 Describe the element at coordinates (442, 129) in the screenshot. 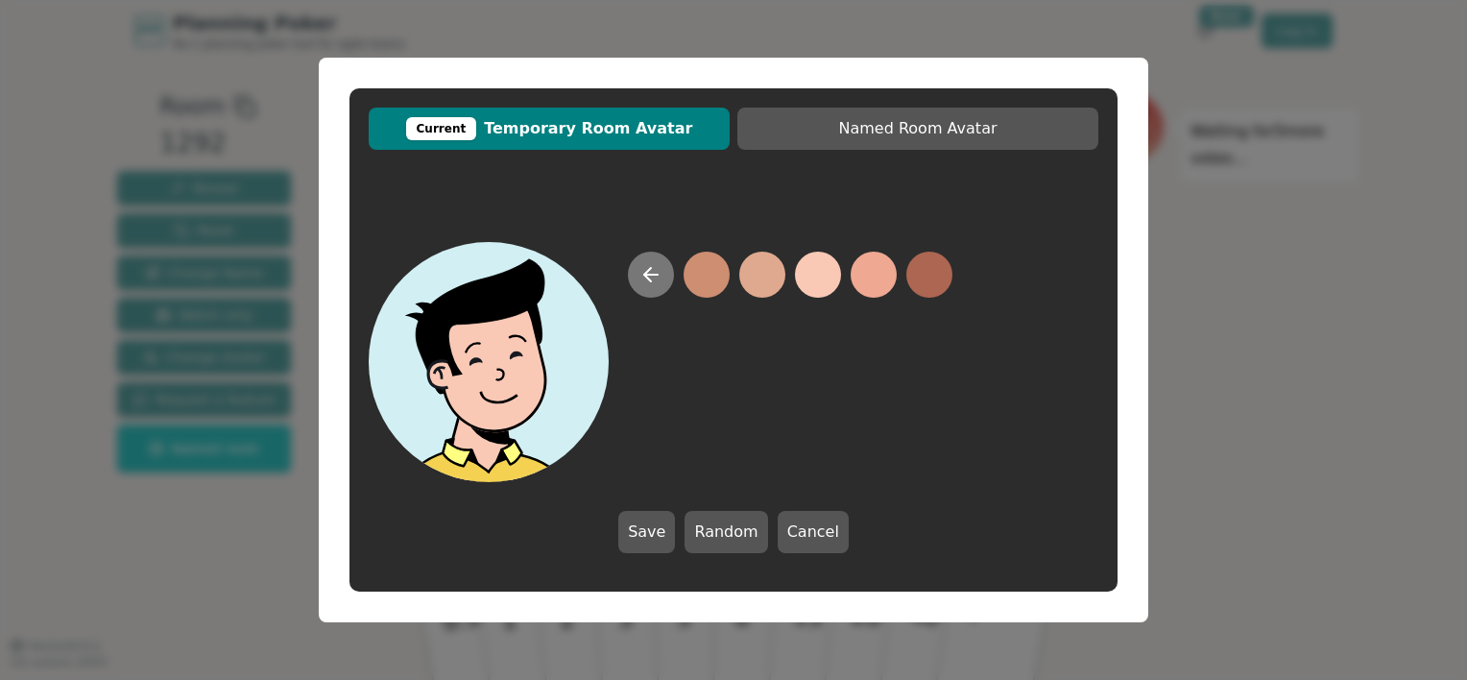

I see `div: Current` at that location.